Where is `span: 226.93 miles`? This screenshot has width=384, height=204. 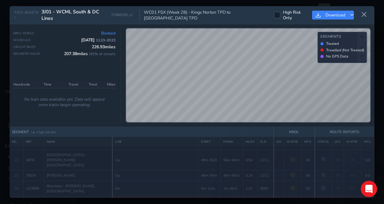
span: 226.93 miles is located at coordinates (104, 47).